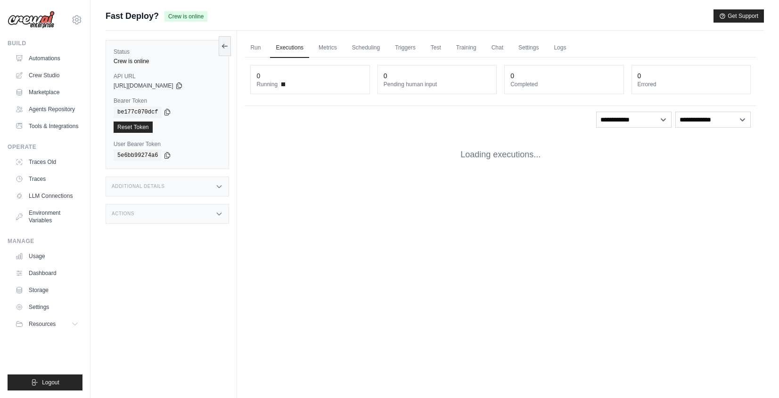  What do you see at coordinates (47, 179) in the screenshot?
I see `a: Traces` at bounding box center [47, 179].